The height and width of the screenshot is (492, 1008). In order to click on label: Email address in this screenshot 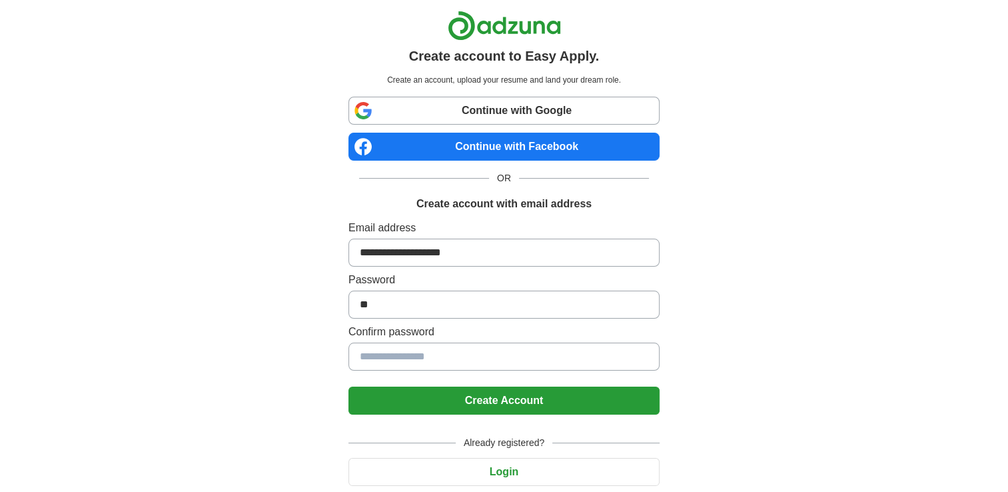, I will do `click(504, 228)`.